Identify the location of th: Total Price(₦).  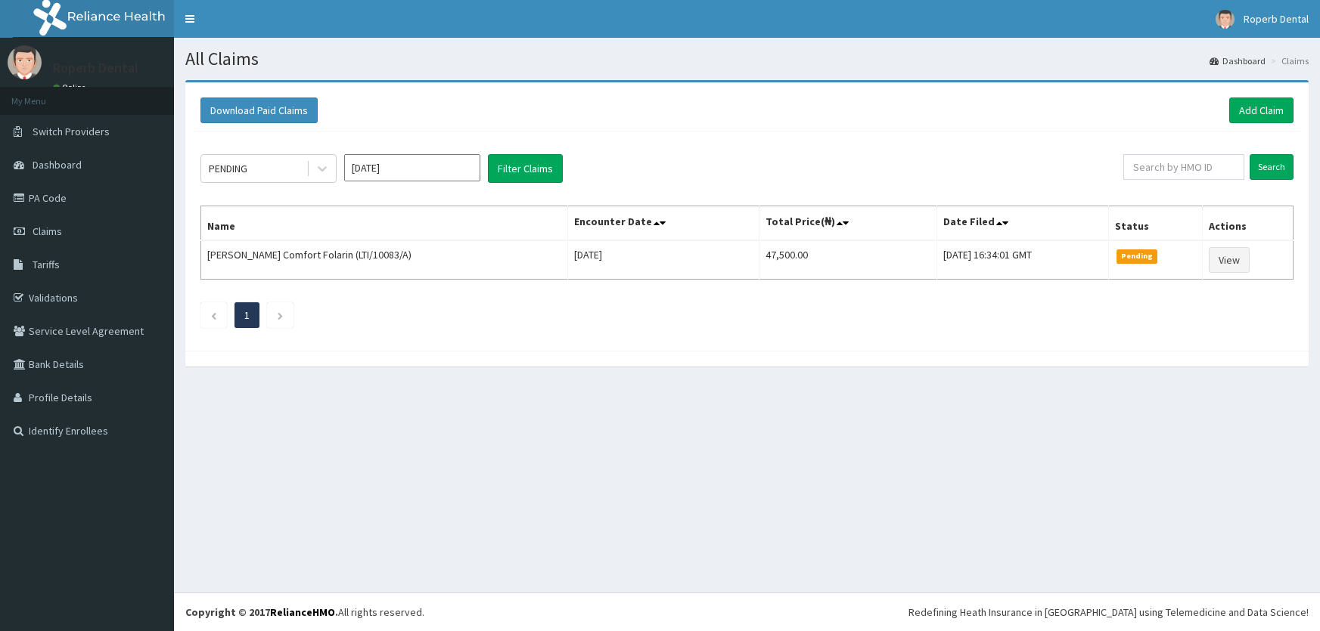
(848, 224).